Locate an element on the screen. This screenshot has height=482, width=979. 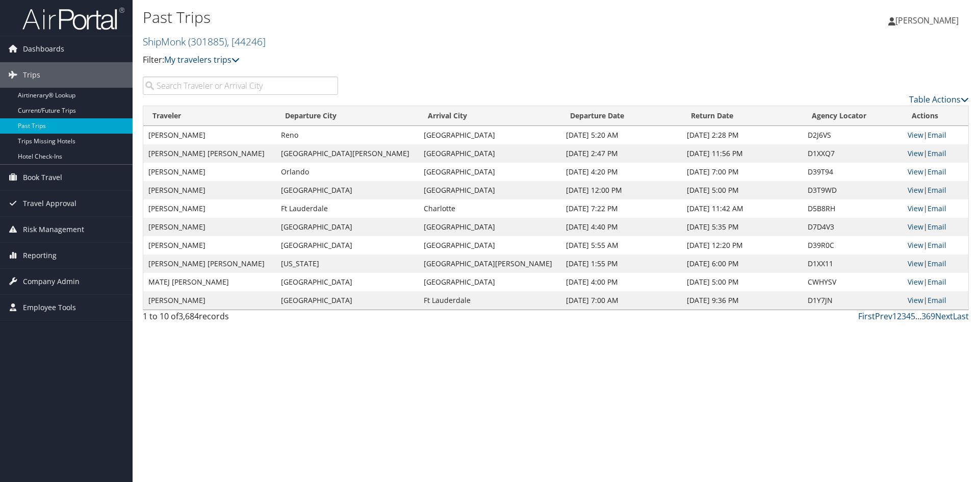
th: Arrival City: activate to sort column ascending is located at coordinates (490, 116).